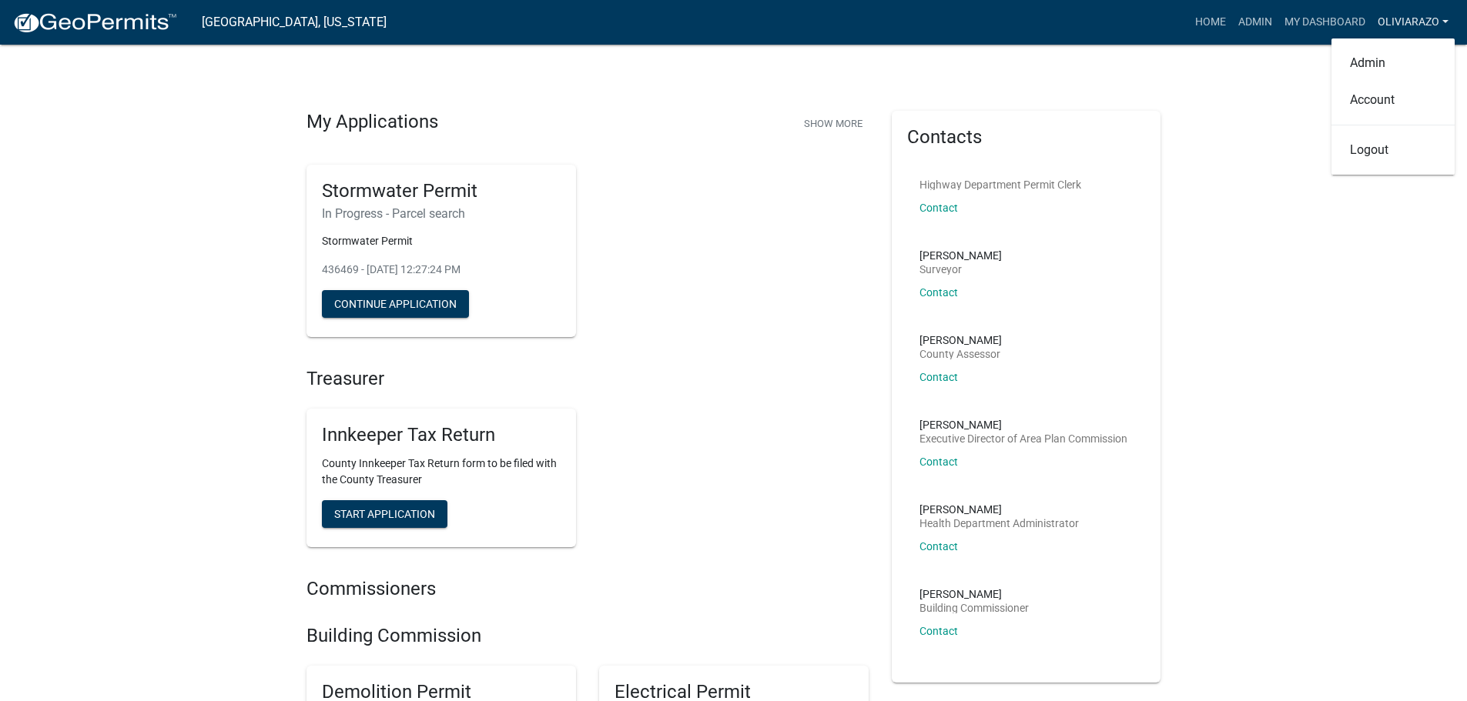 Image resolution: width=1467 pixels, height=701 pixels. What do you see at coordinates (441, 241) in the screenshot?
I see `p: Stormwater Permit` at bounding box center [441, 241].